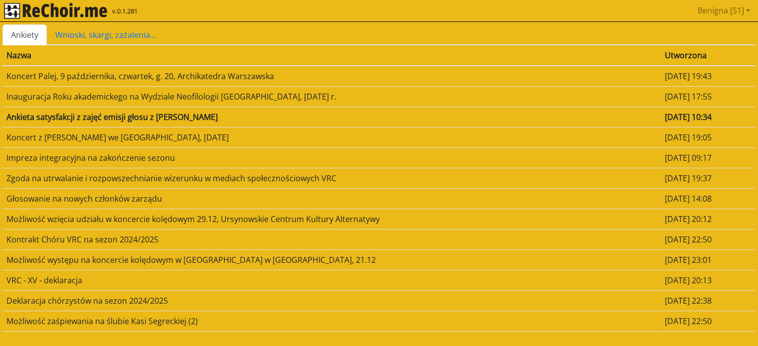  I want to click on td: VRC - XV - deklaracja, so click(331, 280).